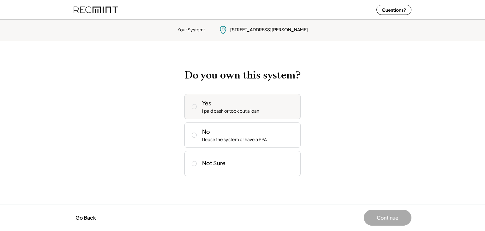 The width and height of the screenshot is (485, 231). What do you see at coordinates (206, 131) in the screenshot?
I see `div: No` at bounding box center [206, 131].